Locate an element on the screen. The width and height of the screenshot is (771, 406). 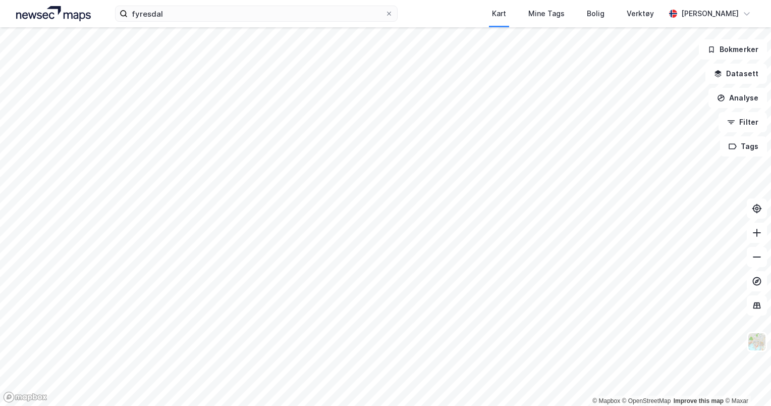
div: Bolig is located at coordinates (596, 14).